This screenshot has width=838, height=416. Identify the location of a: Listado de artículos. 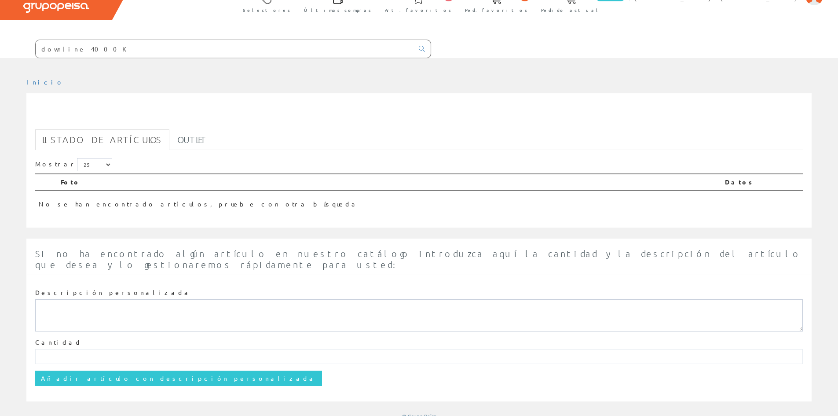
(102, 139).